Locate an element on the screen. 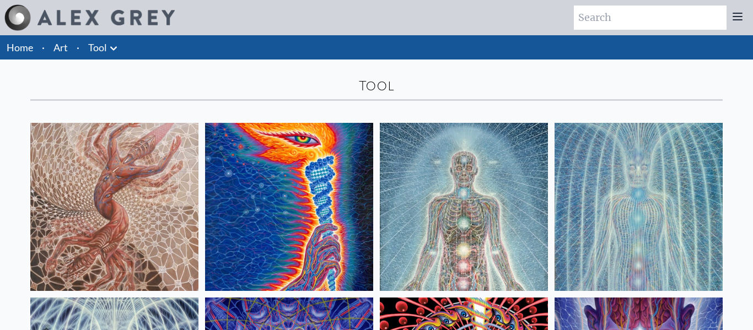 This screenshot has height=330, width=753. a: Art is located at coordinates (61, 47).